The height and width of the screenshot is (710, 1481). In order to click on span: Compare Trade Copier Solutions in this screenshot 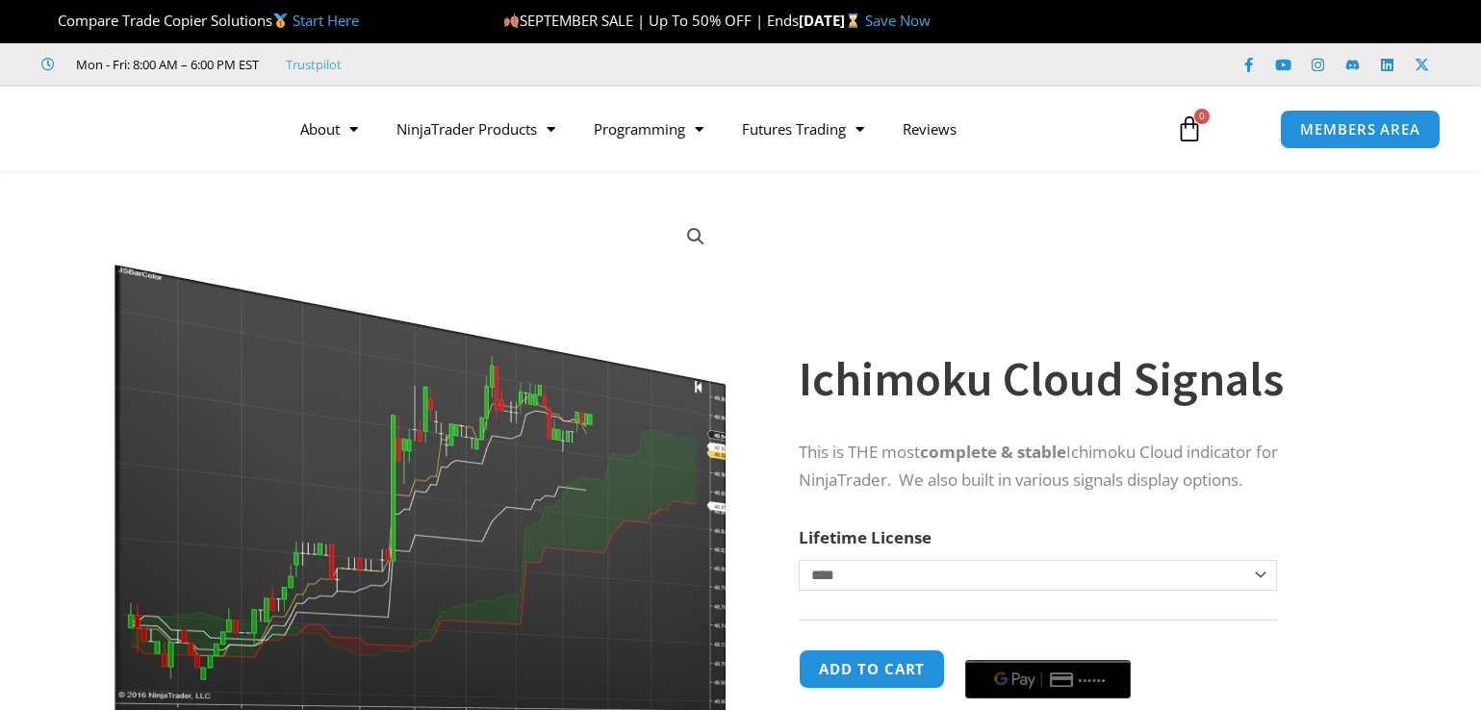, I will do `click(200, 20)`.